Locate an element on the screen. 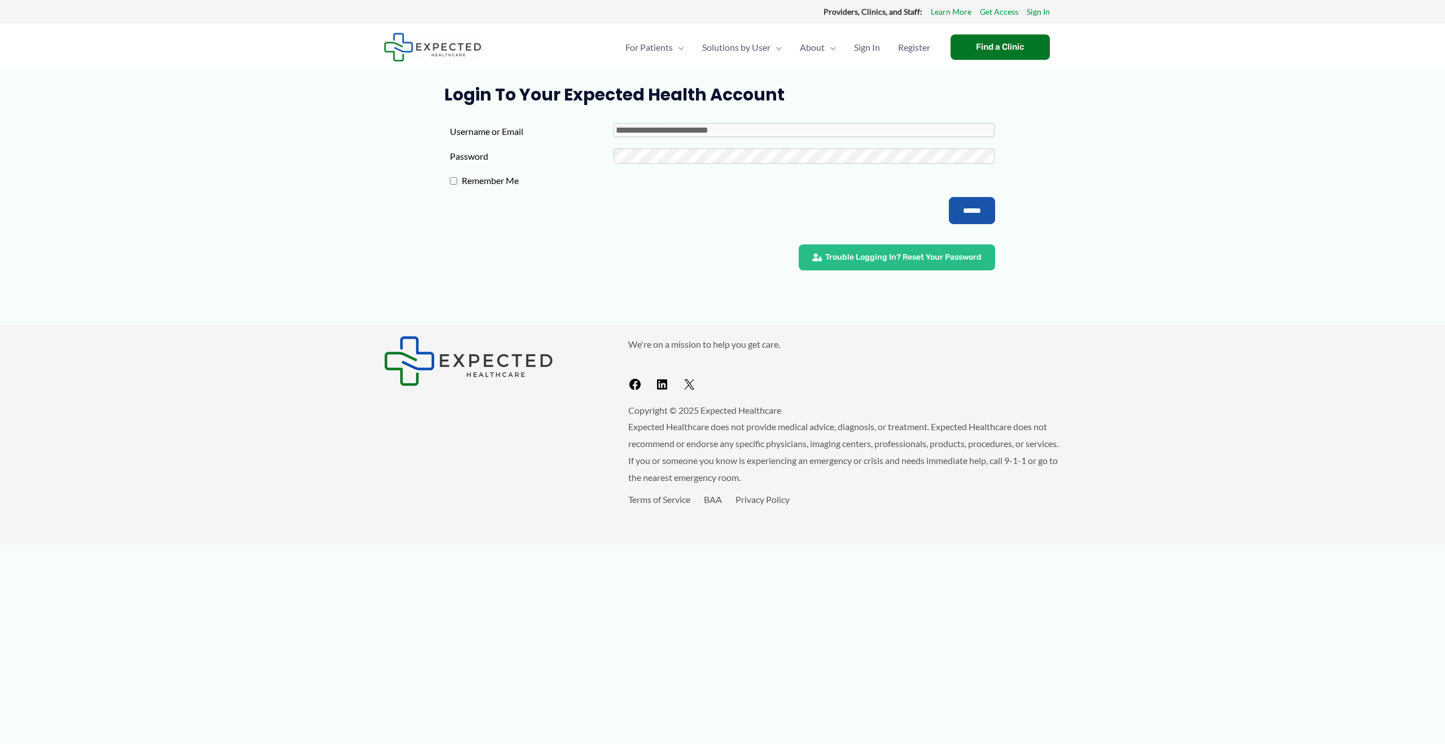  a: Get Access is located at coordinates (999, 12).